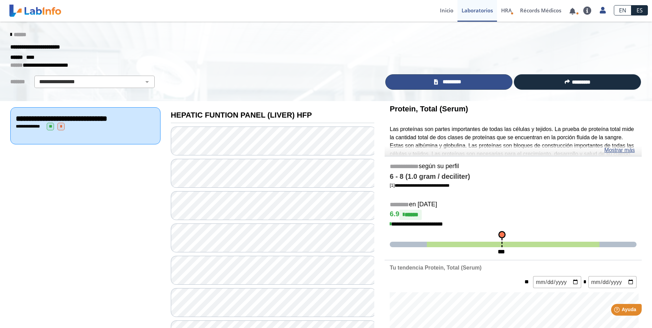 This screenshot has height=328, width=652. I want to click on b: Tu tendencia Protein, Total (Serum), so click(435, 267).